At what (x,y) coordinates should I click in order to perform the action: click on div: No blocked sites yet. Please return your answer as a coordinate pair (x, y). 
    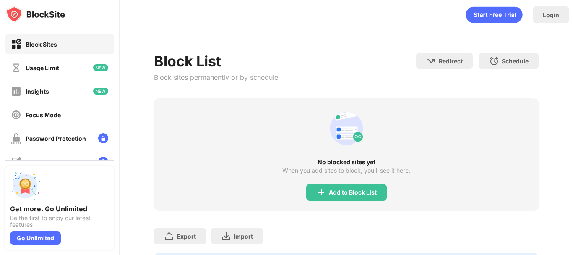
    Looking at the image, I should click on (346, 162).